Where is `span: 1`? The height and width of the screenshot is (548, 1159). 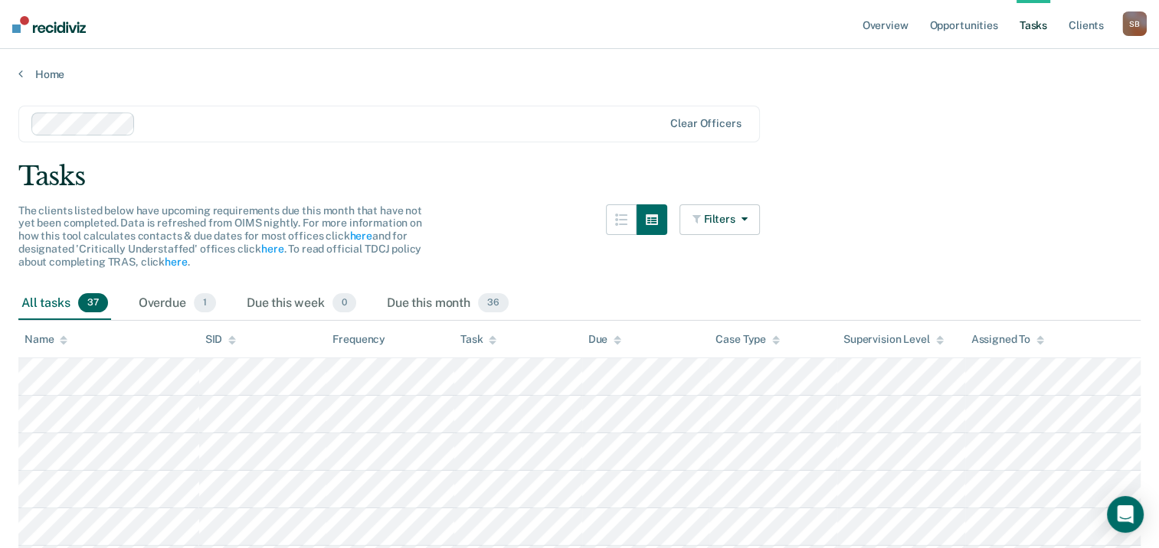
span: 1 is located at coordinates (205, 303).